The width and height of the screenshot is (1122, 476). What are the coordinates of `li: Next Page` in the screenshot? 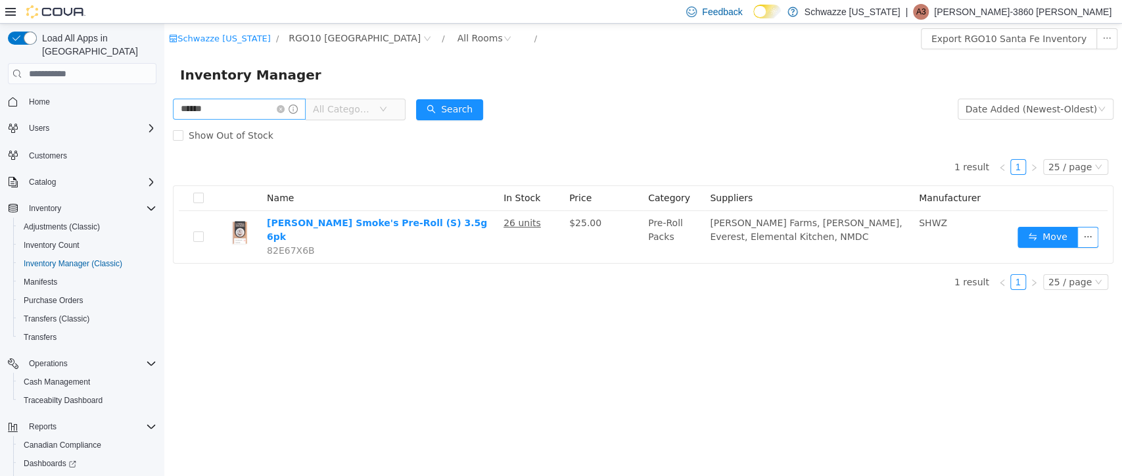 It's located at (870, 258).